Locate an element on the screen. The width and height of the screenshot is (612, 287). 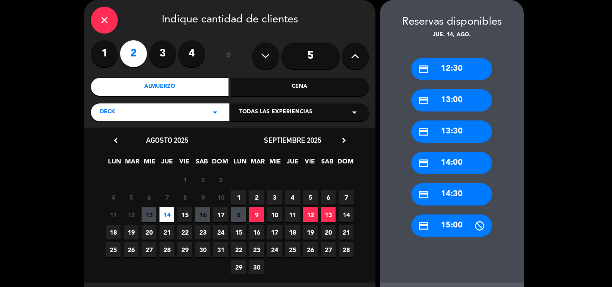
label: 1 is located at coordinates (104, 54).